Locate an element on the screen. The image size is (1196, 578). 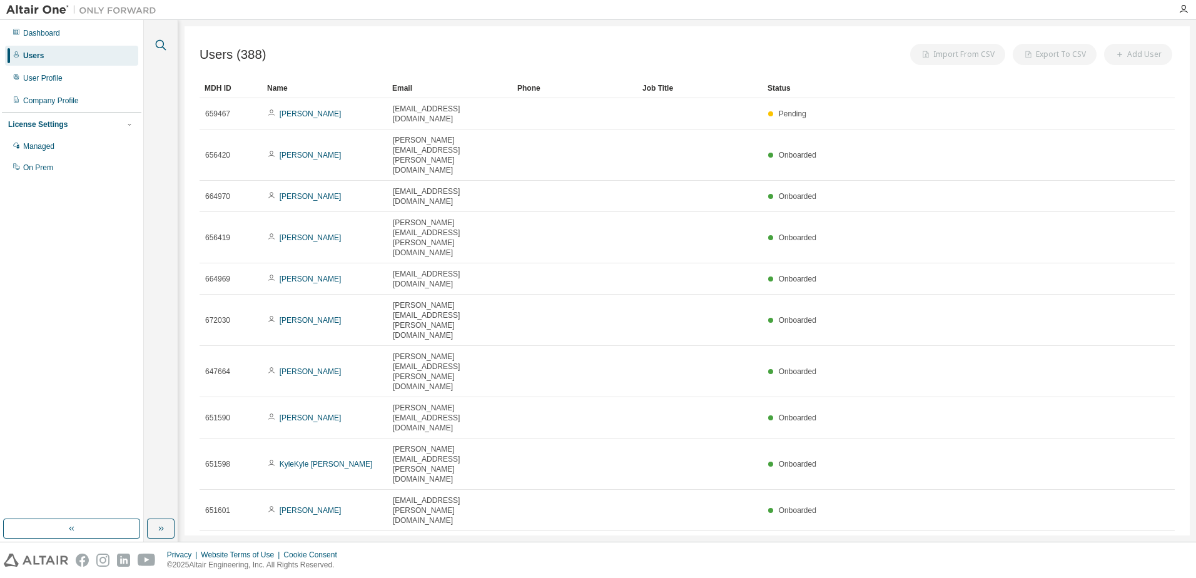
div: Phone is located at coordinates (575, 88).